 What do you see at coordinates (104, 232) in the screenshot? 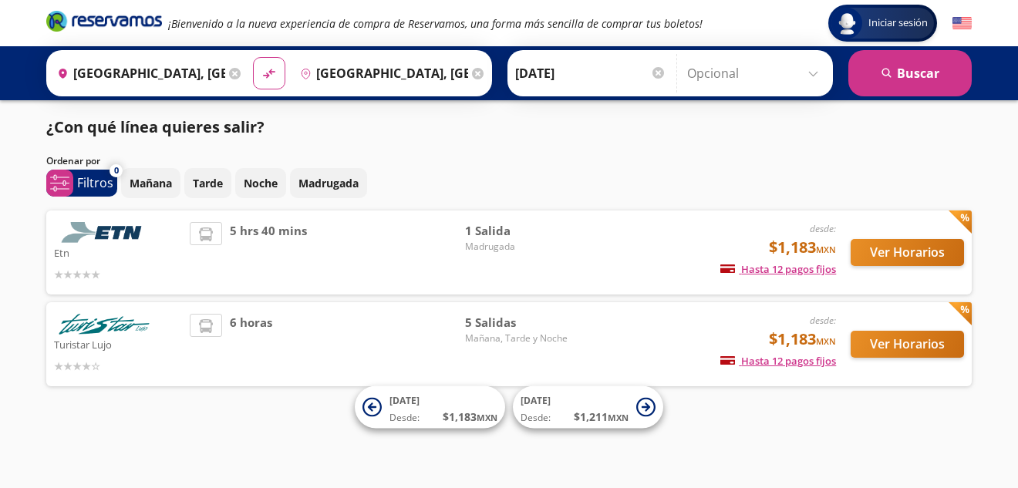
I see `img: Etn` at bounding box center [104, 232].